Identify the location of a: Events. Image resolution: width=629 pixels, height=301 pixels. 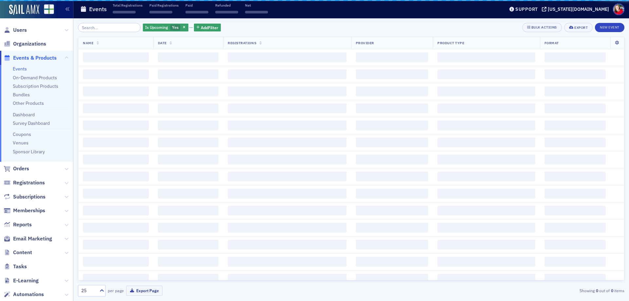
(20, 69).